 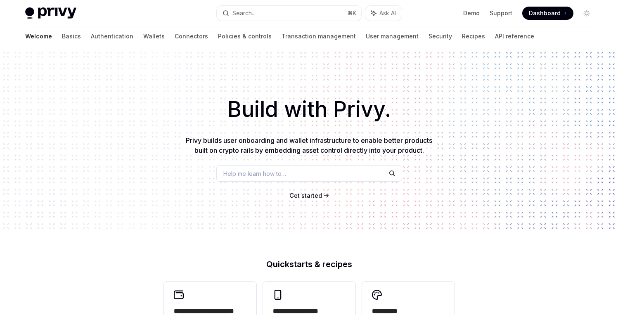 I want to click on span: Dashboard, so click(x=544, y=13).